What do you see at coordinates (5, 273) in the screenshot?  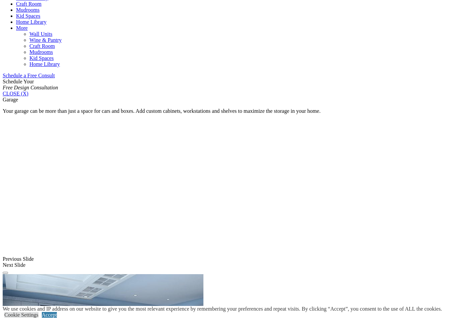 I see `button: Click here to pause slide show` at bounding box center [5, 273].